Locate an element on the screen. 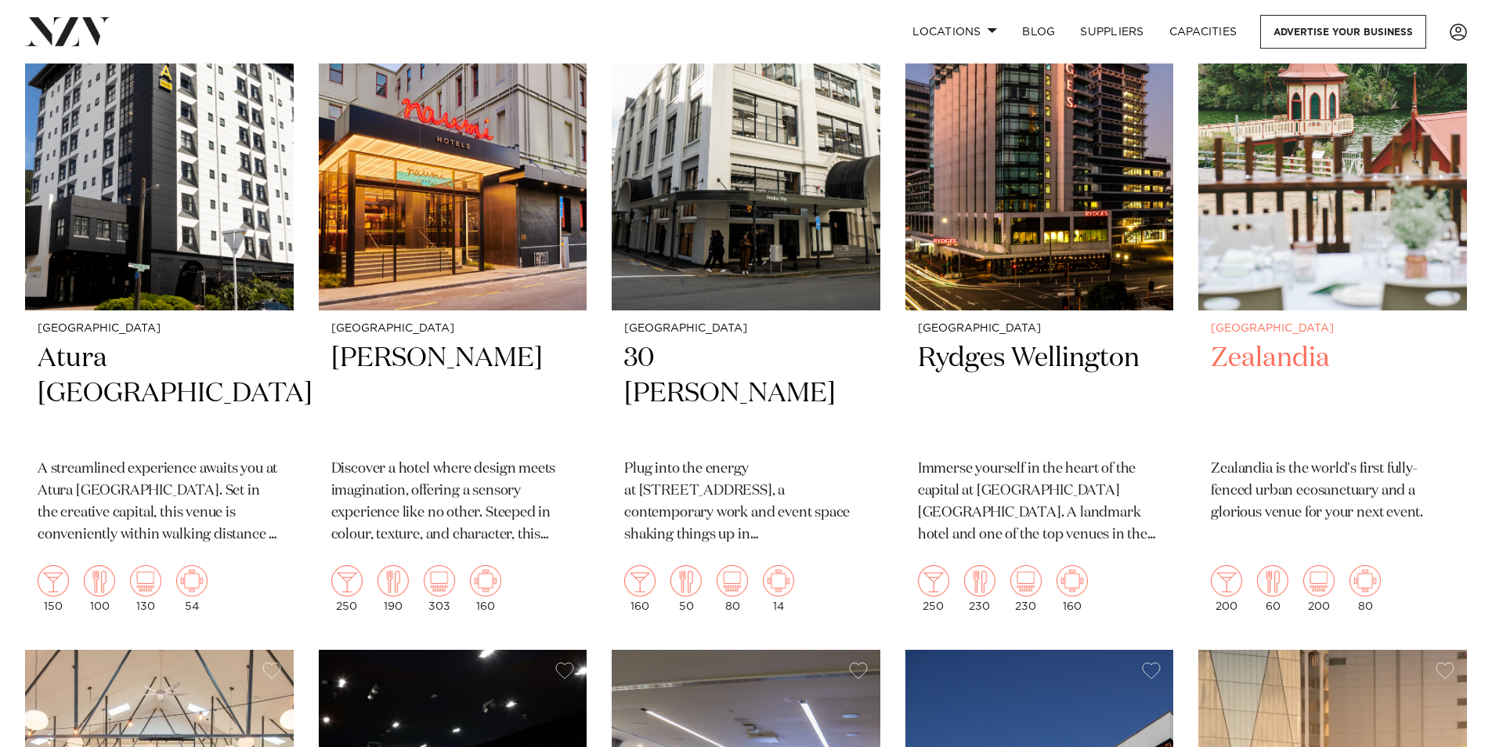 This screenshot has height=747, width=1492. a: Capacities is located at coordinates (1203, 31).